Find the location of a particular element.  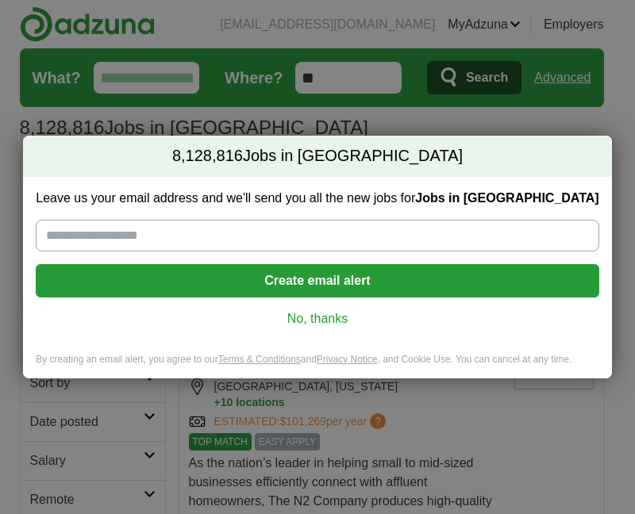

a: Terms & Conditions is located at coordinates (259, 359).